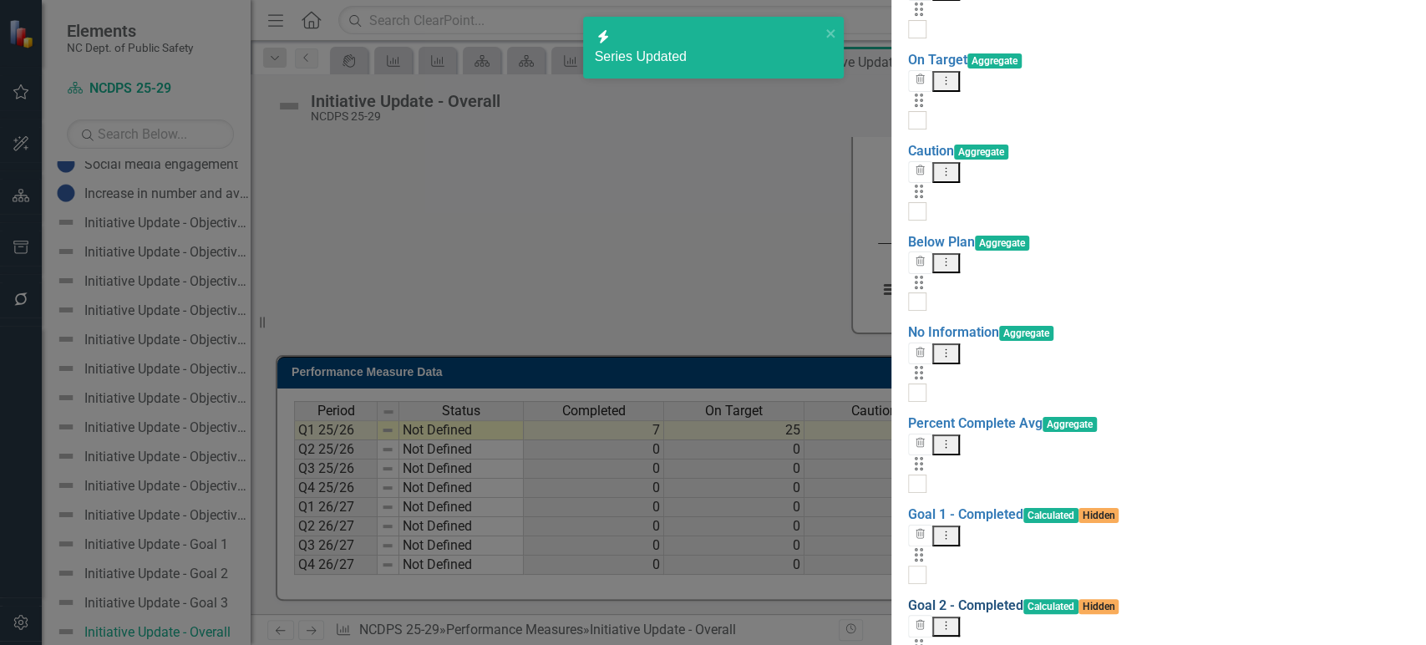 The width and height of the screenshot is (1426, 645). I want to click on a: Below Plan, so click(942, 241).